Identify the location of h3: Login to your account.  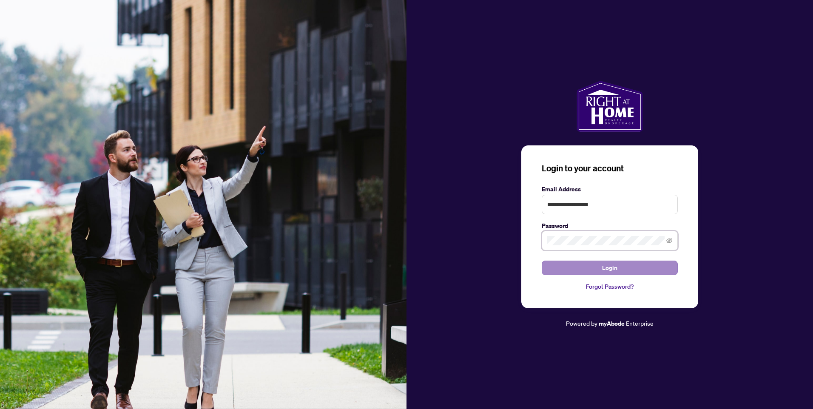
(609, 168).